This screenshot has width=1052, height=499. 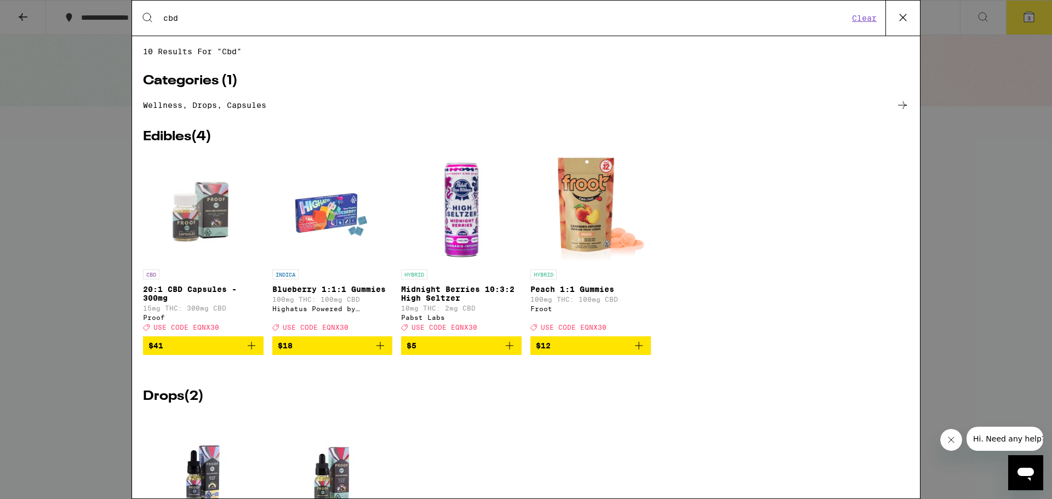 I want to click on span: $5, so click(x=411, y=346).